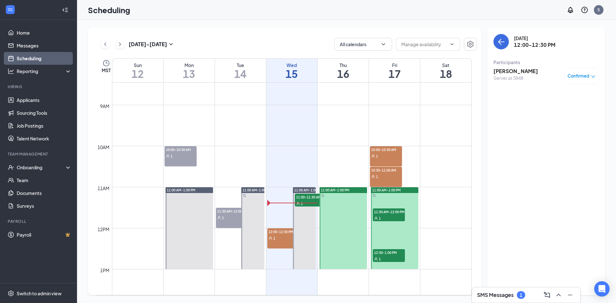  What do you see at coordinates (521, 295) in the screenshot?
I see `div: 1` at bounding box center [521, 295].